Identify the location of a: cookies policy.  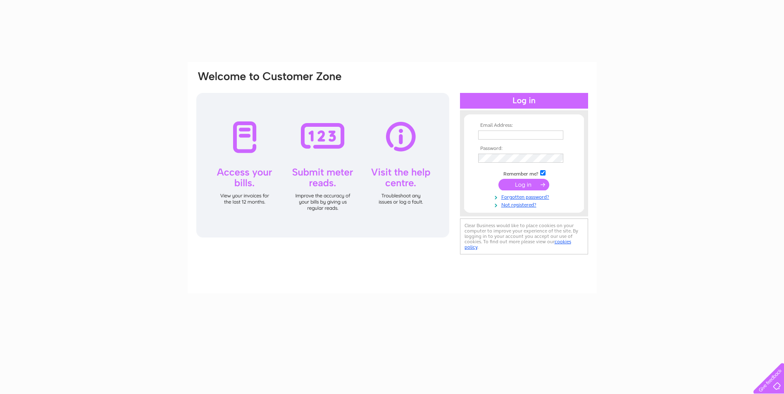
(518, 244).